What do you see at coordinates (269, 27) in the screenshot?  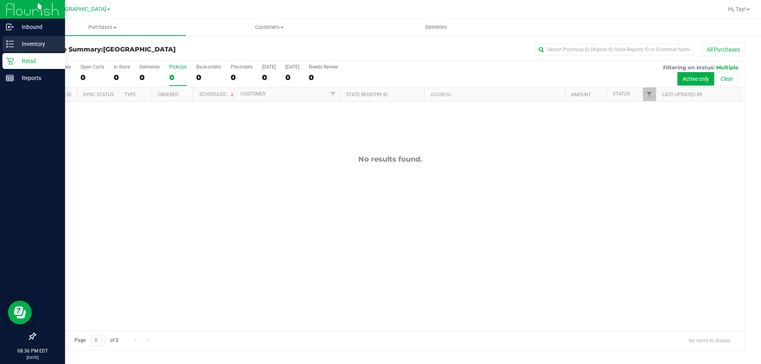 I see `span: Customers` at bounding box center [269, 27].